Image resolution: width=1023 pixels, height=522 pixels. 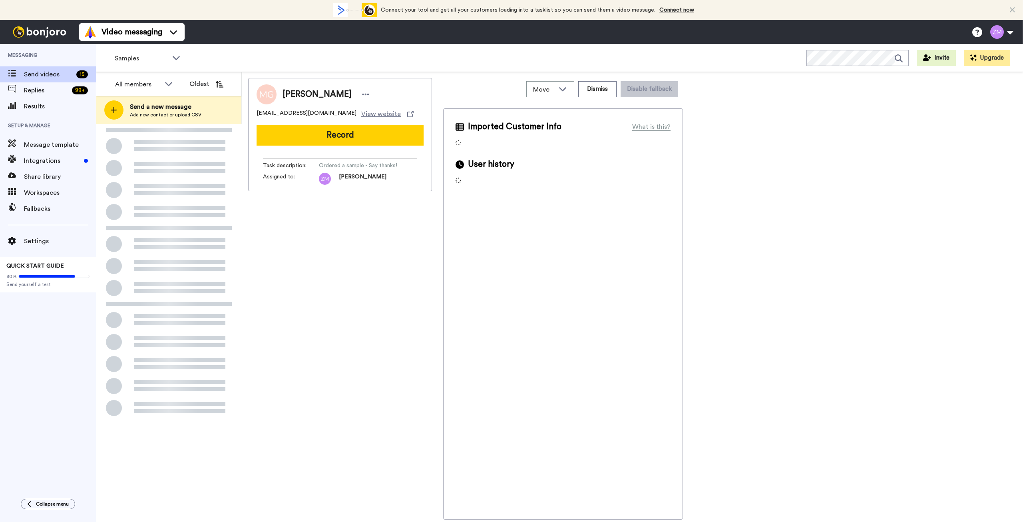 I want to click on button: Dismiss, so click(x=598, y=89).